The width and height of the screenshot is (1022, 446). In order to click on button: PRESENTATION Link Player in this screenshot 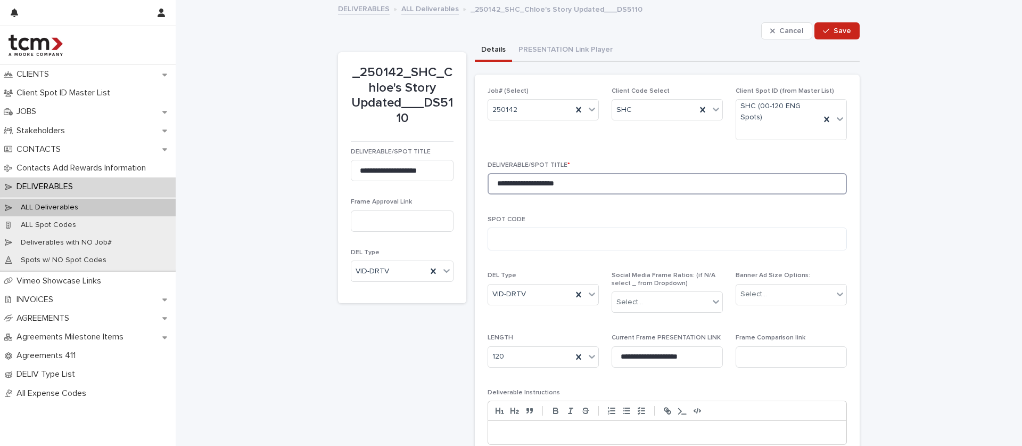, I will do `click(565, 51)`.